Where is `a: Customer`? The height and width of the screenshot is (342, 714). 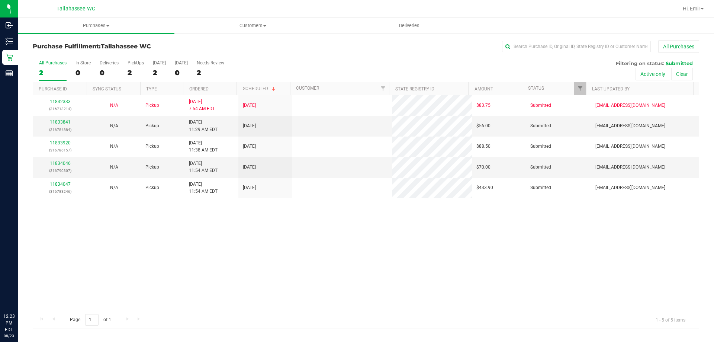
a: Customer is located at coordinates (308, 88).